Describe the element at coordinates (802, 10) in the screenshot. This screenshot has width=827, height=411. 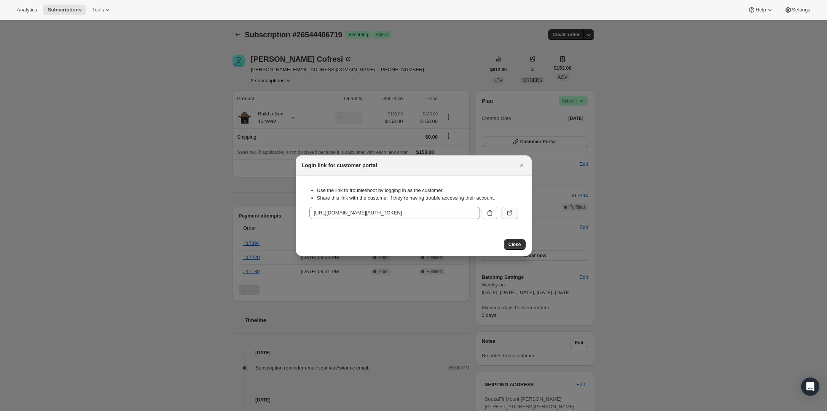
I see `span: Settings` at that location.